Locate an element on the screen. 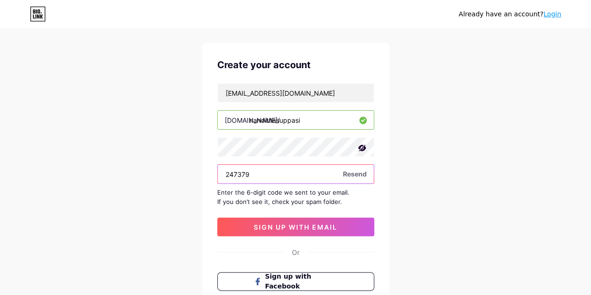 The width and height of the screenshot is (591, 295). button: sign up with email is located at coordinates (296, 227).